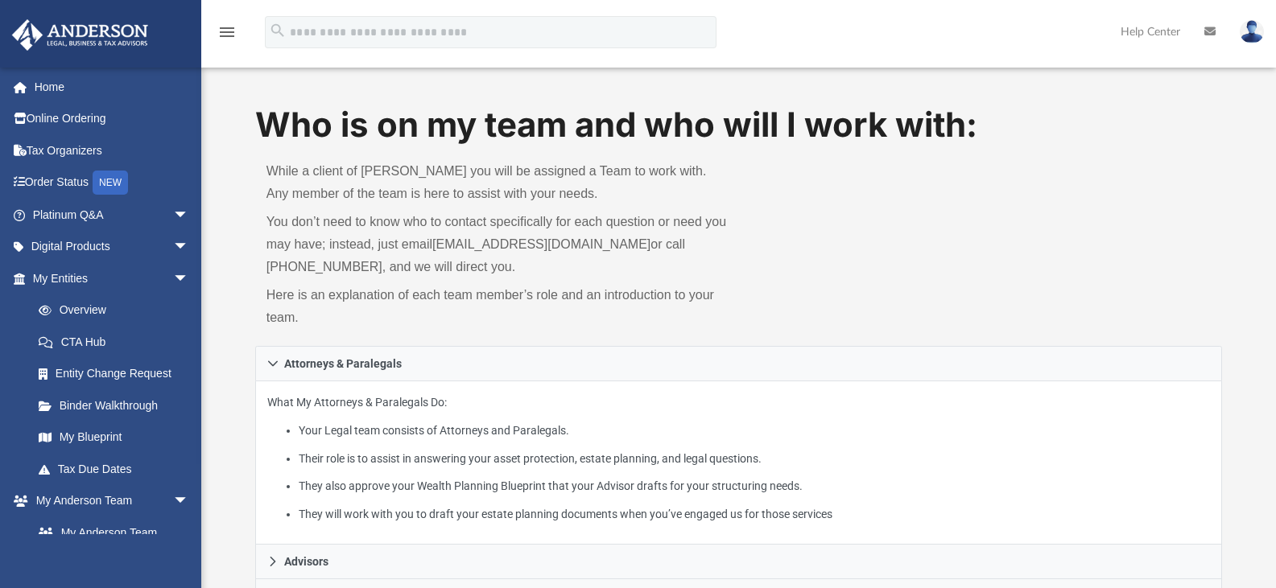 The width and height of the screenshot is (1276, 588). Describe the element at coordinates (754, 486) in the screenshot. I see `li: They also approve your Wealth Planning Blueprint that your Advisor drafts for your structuring ne...` at that location.